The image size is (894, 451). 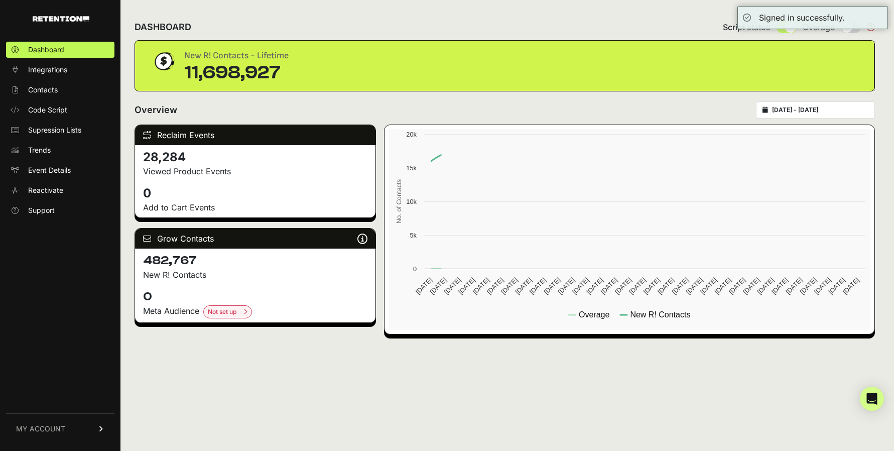 I want to click on span: Support, so click(x=41, y=210).